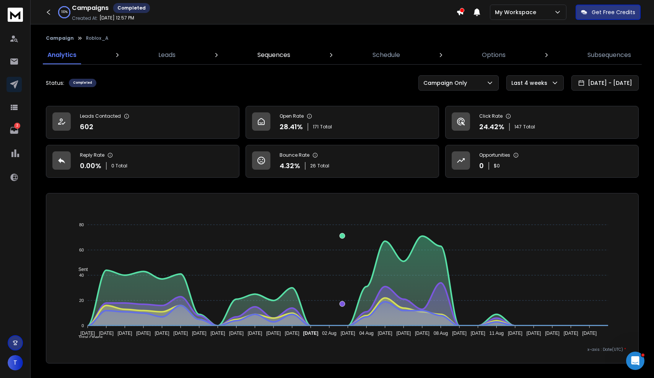  Describe the element at coordinates (342, 161) in the screenshot. I see `a: Bounce Rate4.32%26Total` at that location.